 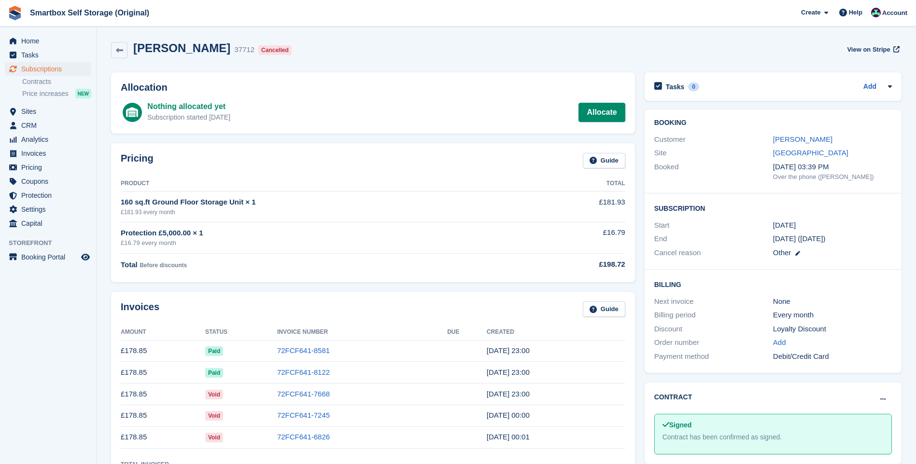 I want to click on span: Price increases, so click(x=45, y=94).